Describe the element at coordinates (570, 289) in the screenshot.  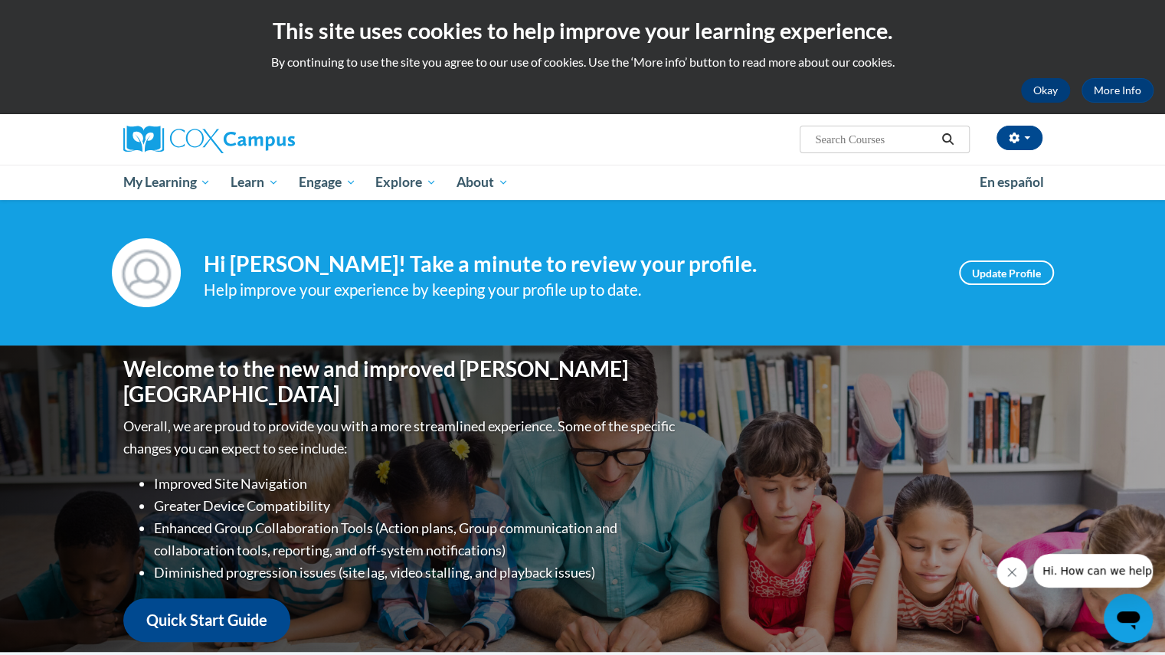
I see `div: Help improve your experience by keeping your profile up to date.` at that location.